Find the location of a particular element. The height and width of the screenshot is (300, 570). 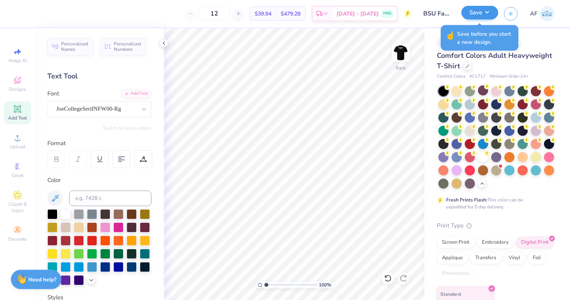

button: Save is located at coordinates (479, 12).